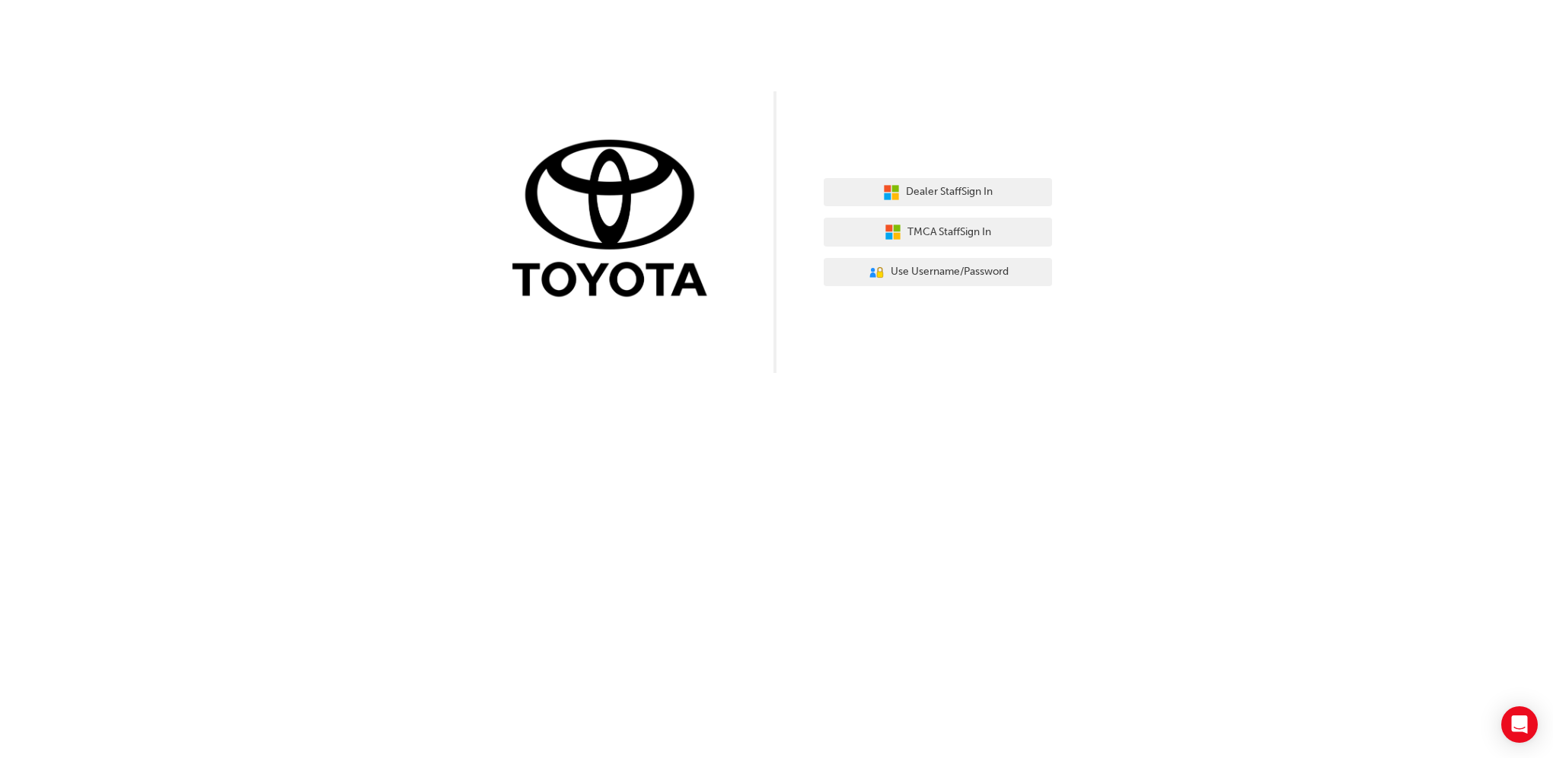 The image size is (1553, 758). I want to click on img: Trak, so click(615, 220).